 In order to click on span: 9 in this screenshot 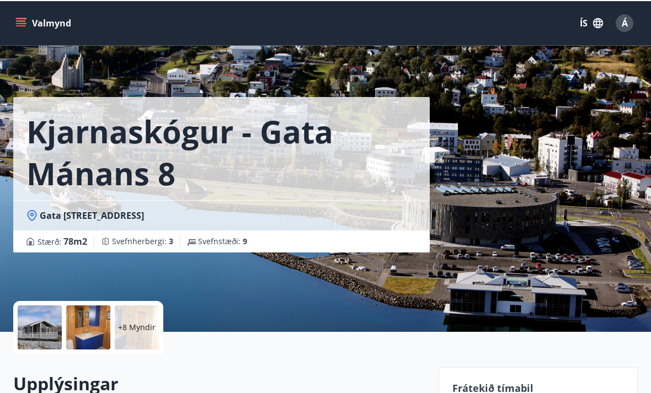, I will do `click(245, 240)`.